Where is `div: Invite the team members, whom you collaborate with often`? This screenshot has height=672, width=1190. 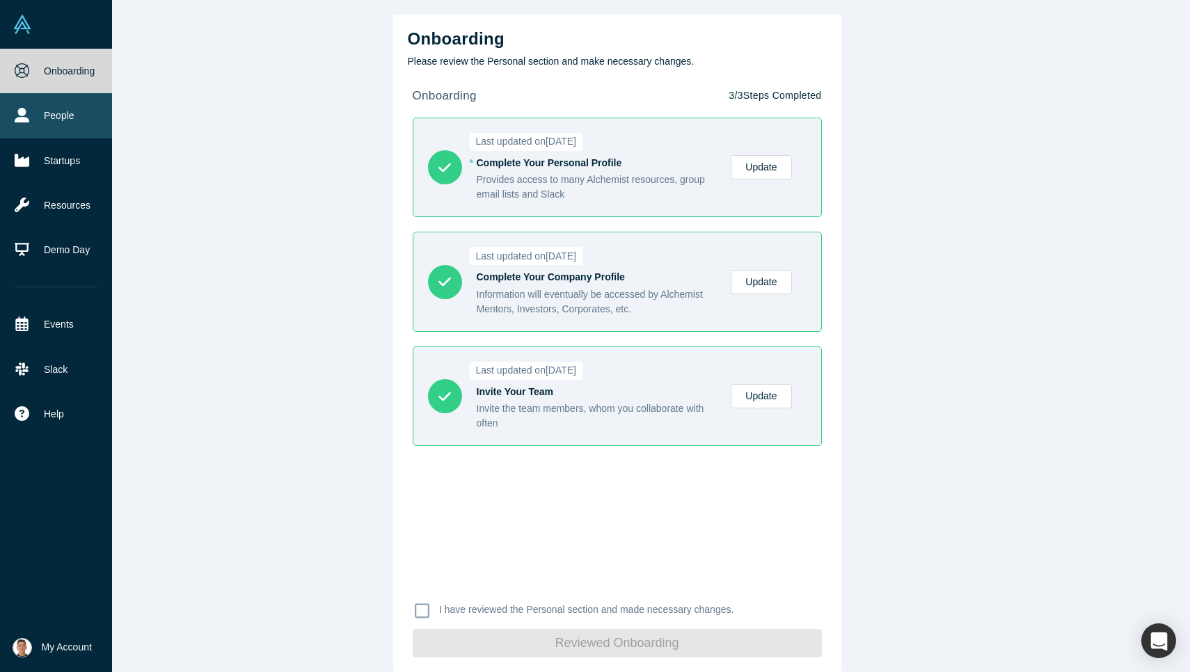 div: Invite the team members, whom you collaborate with often is located at coordinates (597, 416).